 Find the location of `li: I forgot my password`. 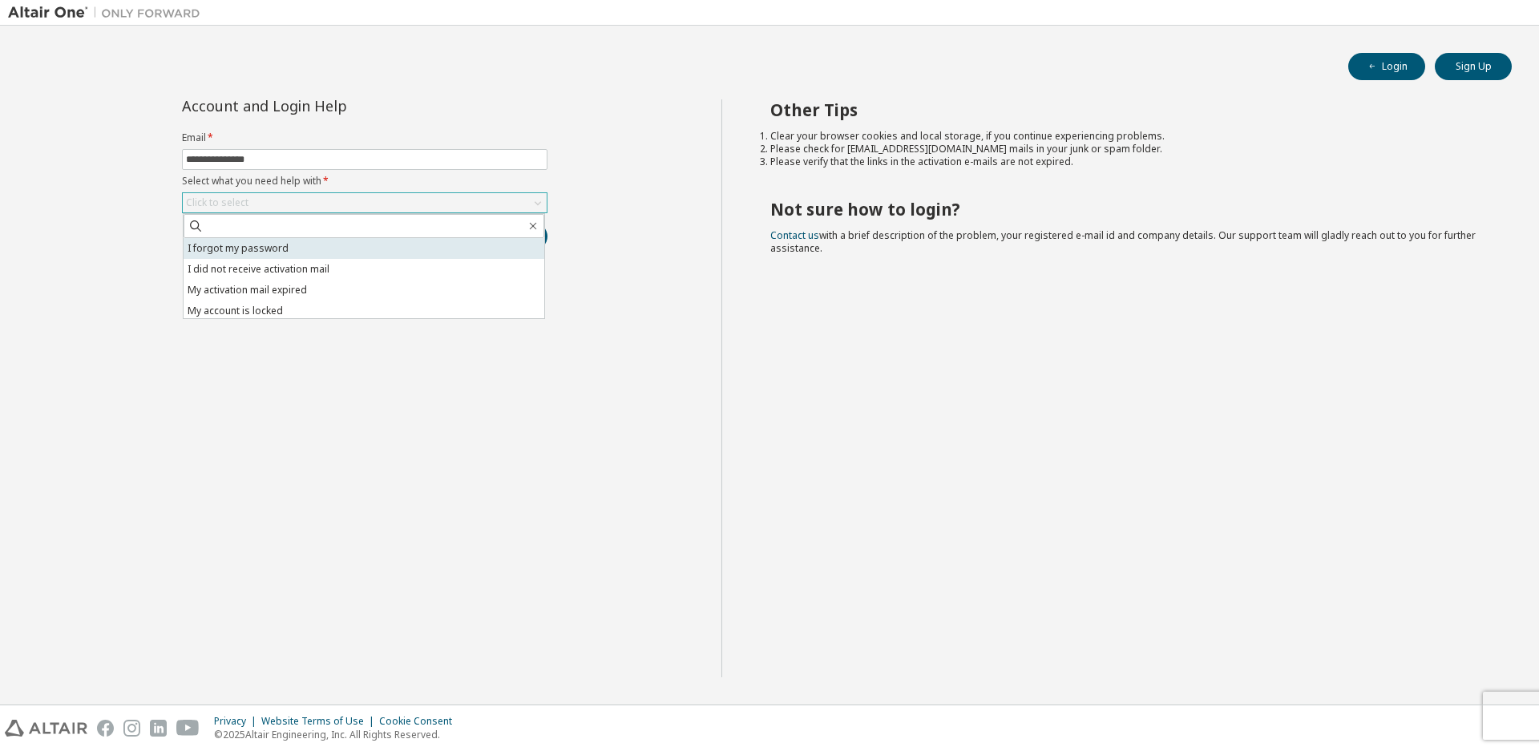

li: I forgot my password is located at coordinates (364, 249).